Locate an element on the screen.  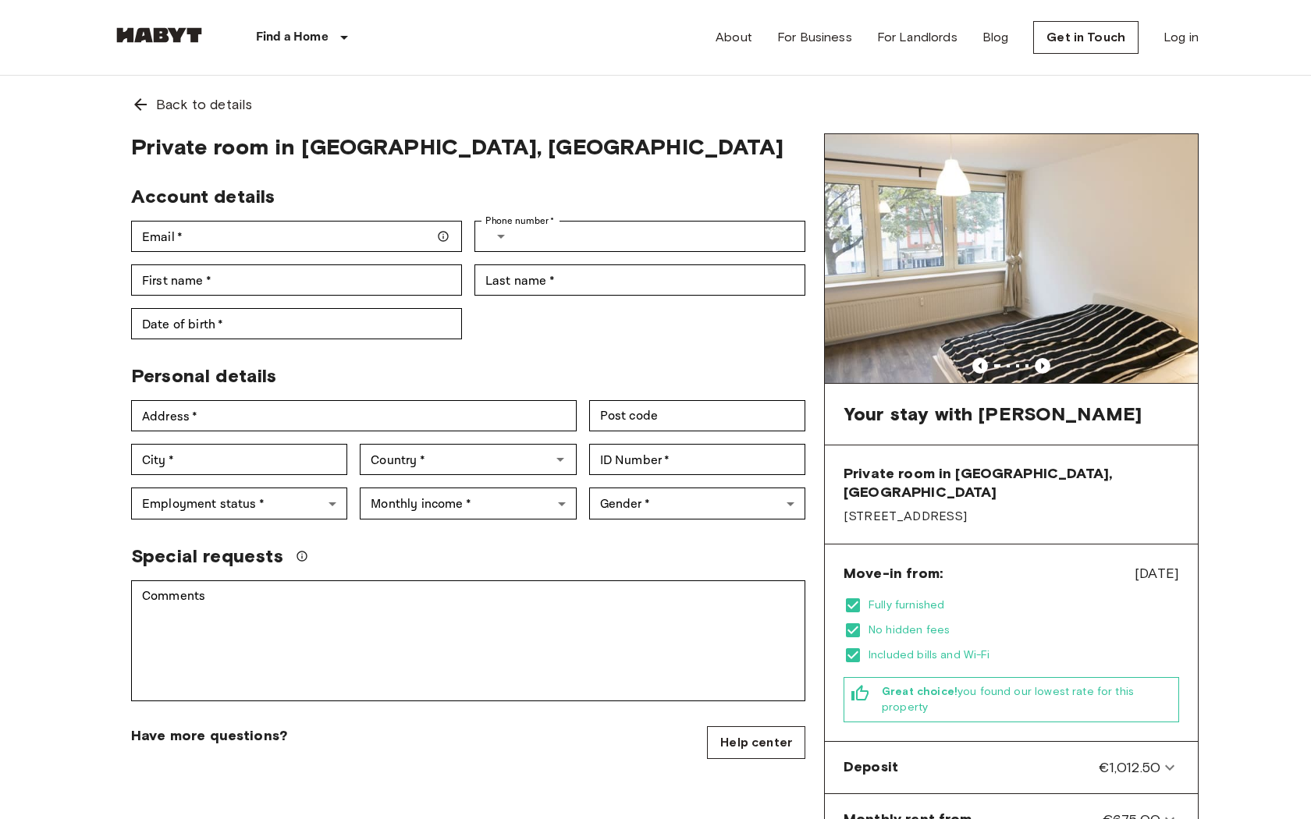
p: Find a Home is located at coordinates (292, 37).